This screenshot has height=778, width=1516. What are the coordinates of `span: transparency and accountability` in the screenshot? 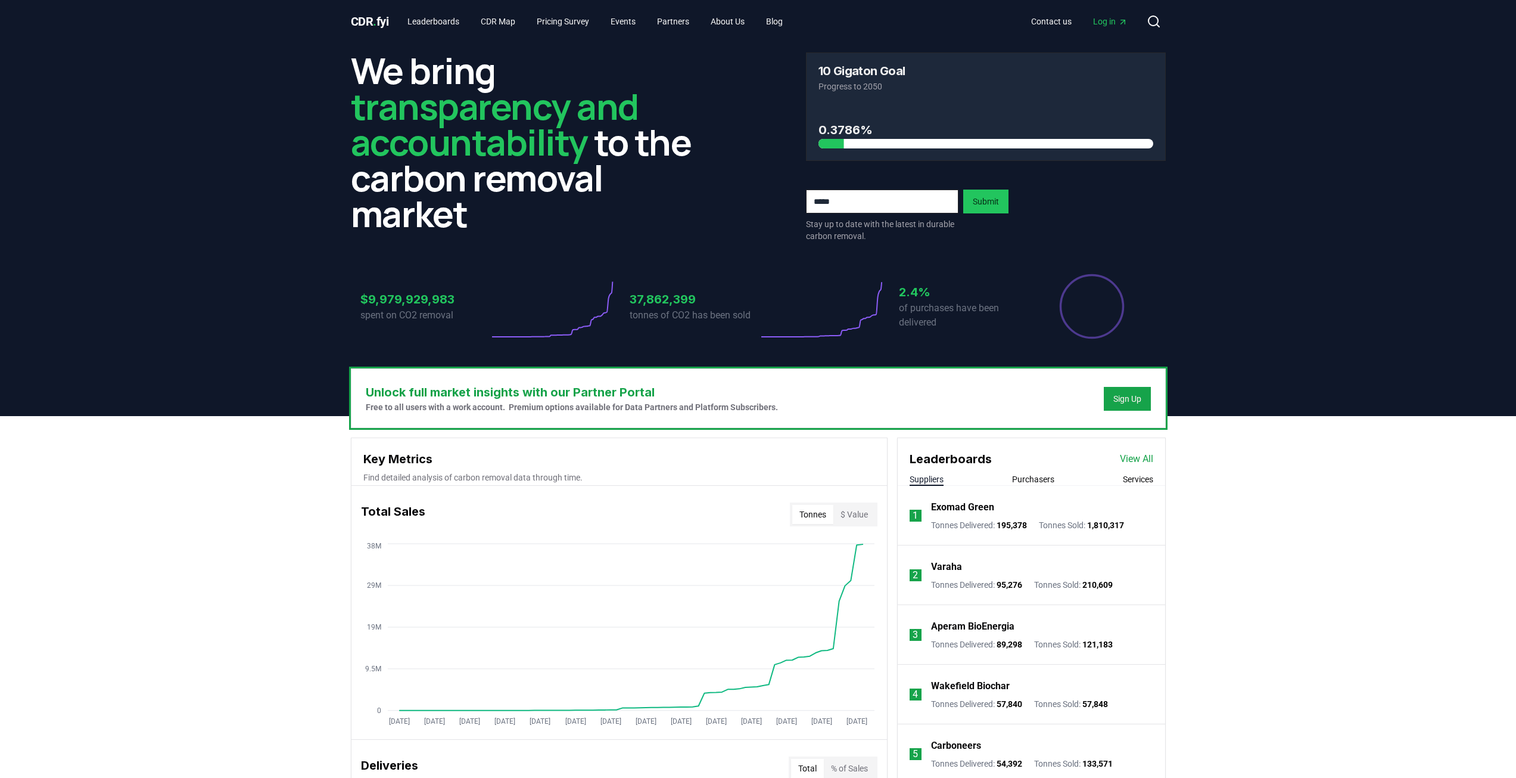 It's located at (495, 124).